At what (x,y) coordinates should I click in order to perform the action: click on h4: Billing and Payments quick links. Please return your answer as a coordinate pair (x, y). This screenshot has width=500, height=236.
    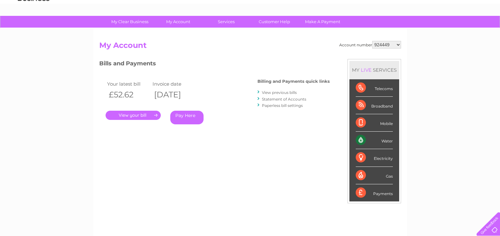
    Looking at the image, I should click on (294, 81).